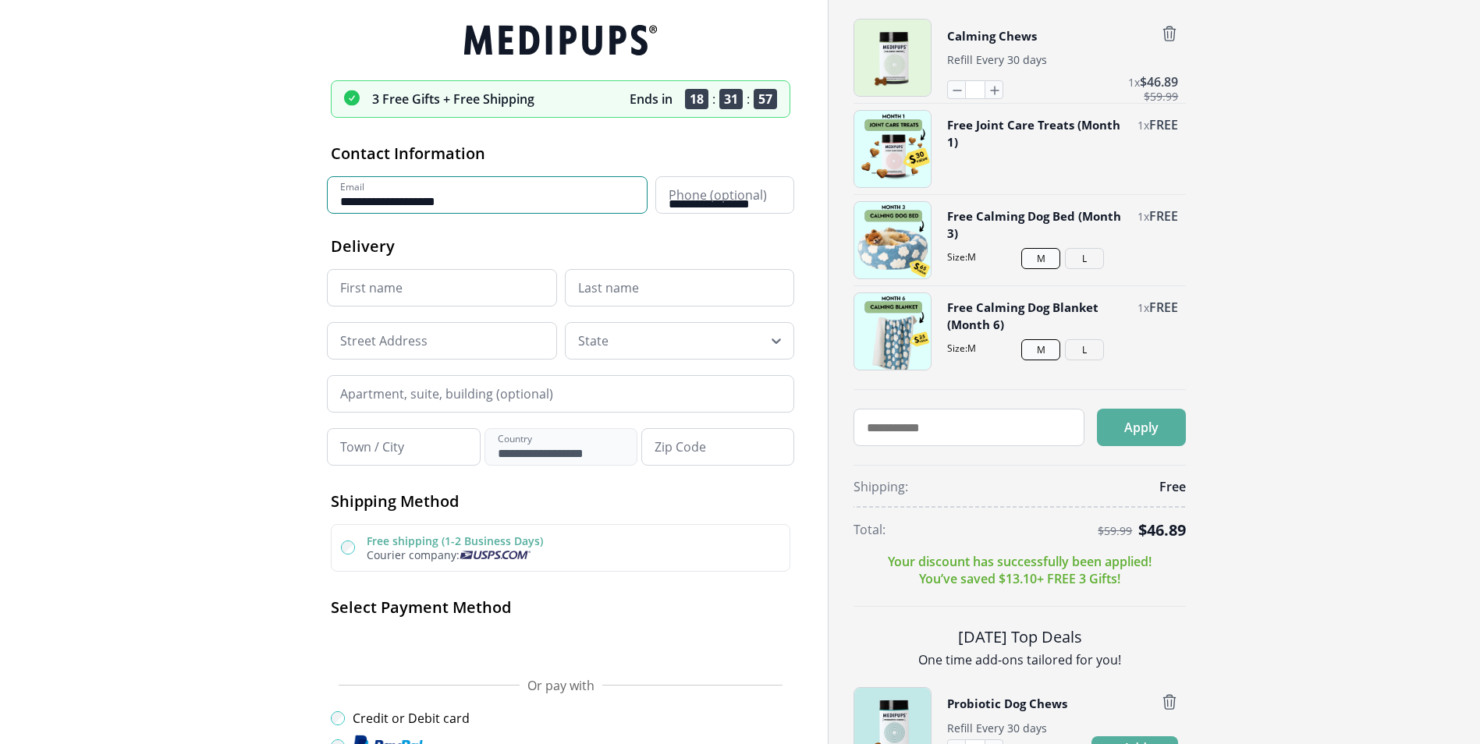 Image resolution: width=1480 pixels, height=744 pixels. I want to click on img: Free Calming Dog Bed (Month 3), so click(893, 240).